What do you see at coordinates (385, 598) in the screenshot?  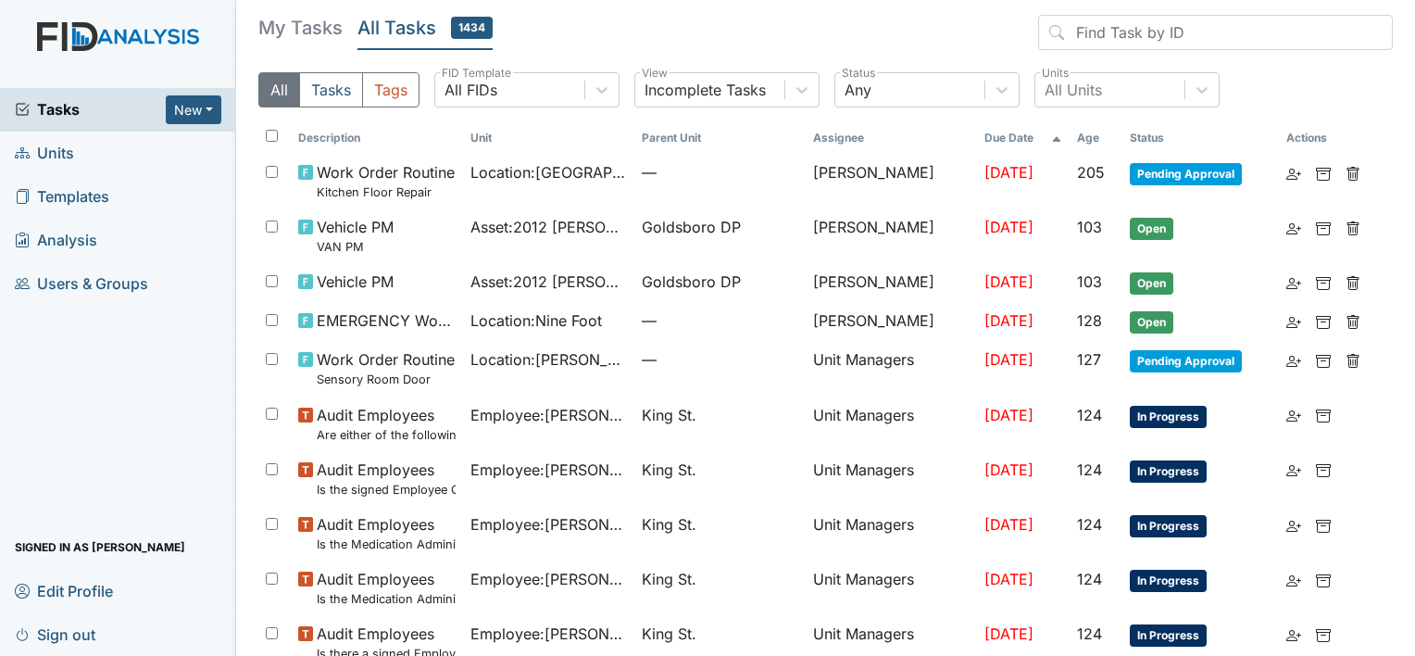 I see `small: Is the Medication Administration Test and 2 observation checklist (hire after 10/07) found in the...` at bounding box center [385, 598].